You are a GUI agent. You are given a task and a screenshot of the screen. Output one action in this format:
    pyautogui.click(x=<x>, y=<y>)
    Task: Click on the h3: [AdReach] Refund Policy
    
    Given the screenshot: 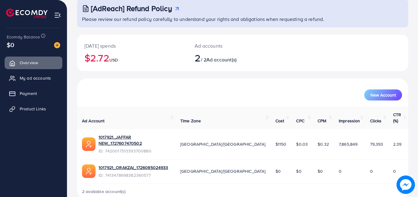 What is the action you would take?
    pyautogui.click(x=131, y=8)
    